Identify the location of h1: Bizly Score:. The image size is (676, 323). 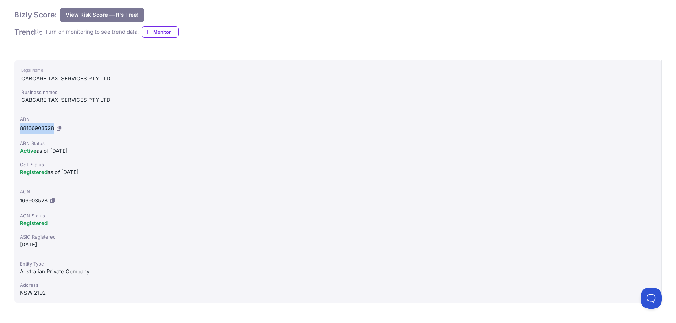
(35, 15).